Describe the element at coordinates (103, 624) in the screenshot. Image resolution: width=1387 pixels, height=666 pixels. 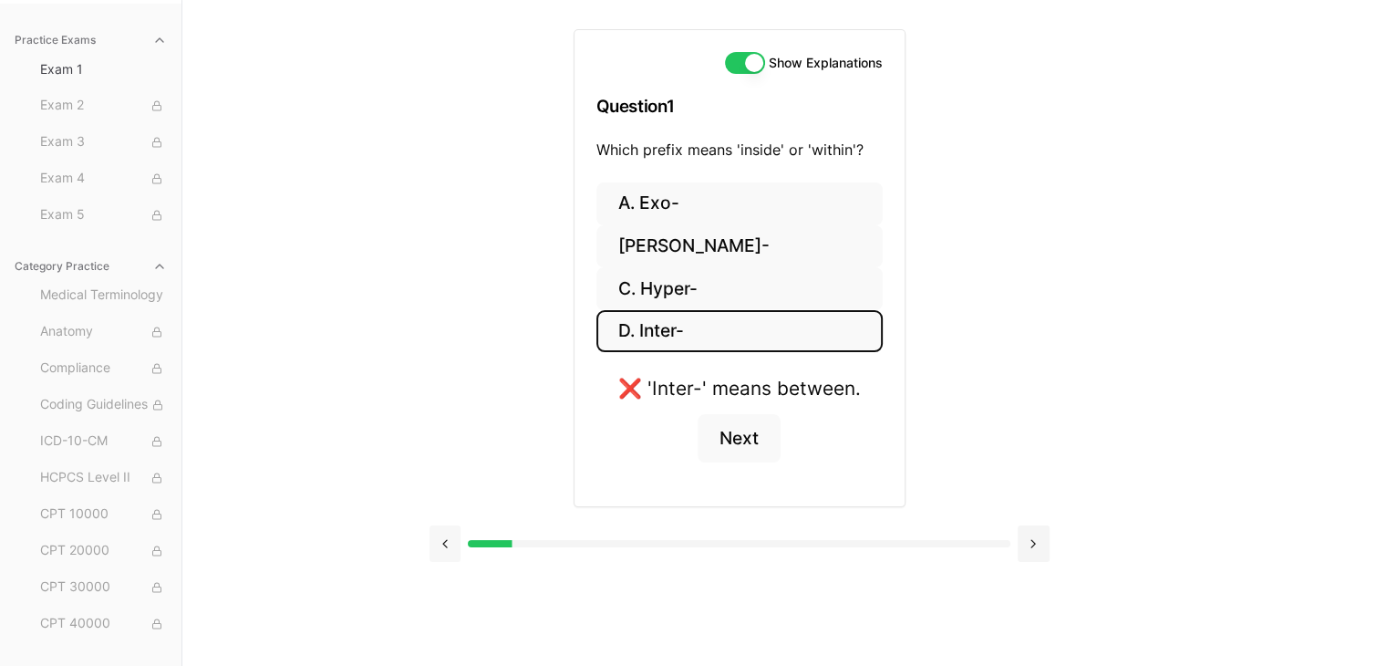
I see `span: CPT 40000` at that location.